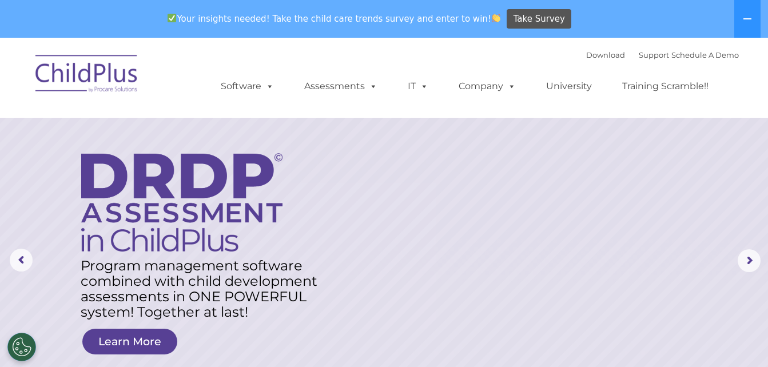 This screenshot has width=768, height=367. I want to click on a: University, so click(569, 86).